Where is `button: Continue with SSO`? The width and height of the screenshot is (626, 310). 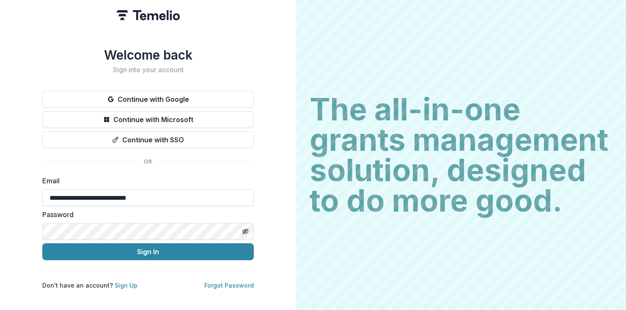 button: Continue with SSO is located at coordinates (148, 140).